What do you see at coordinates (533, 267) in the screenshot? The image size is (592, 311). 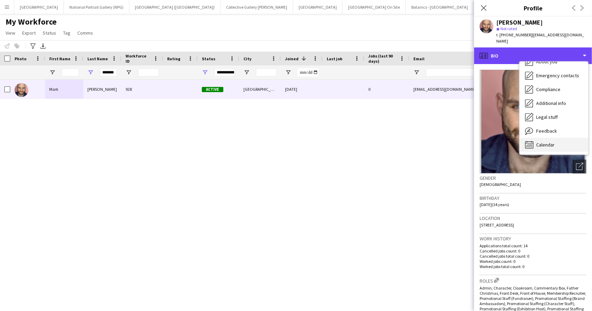 I see `p: Worked jobs total count: 0` at bounding box center [533, 267].